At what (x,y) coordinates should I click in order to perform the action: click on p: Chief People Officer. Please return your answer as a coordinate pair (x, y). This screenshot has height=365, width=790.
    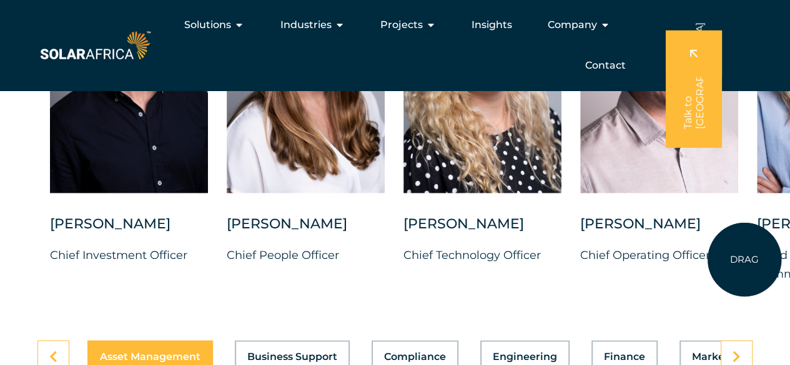
    Looking at the image, I should click on (306, 256).